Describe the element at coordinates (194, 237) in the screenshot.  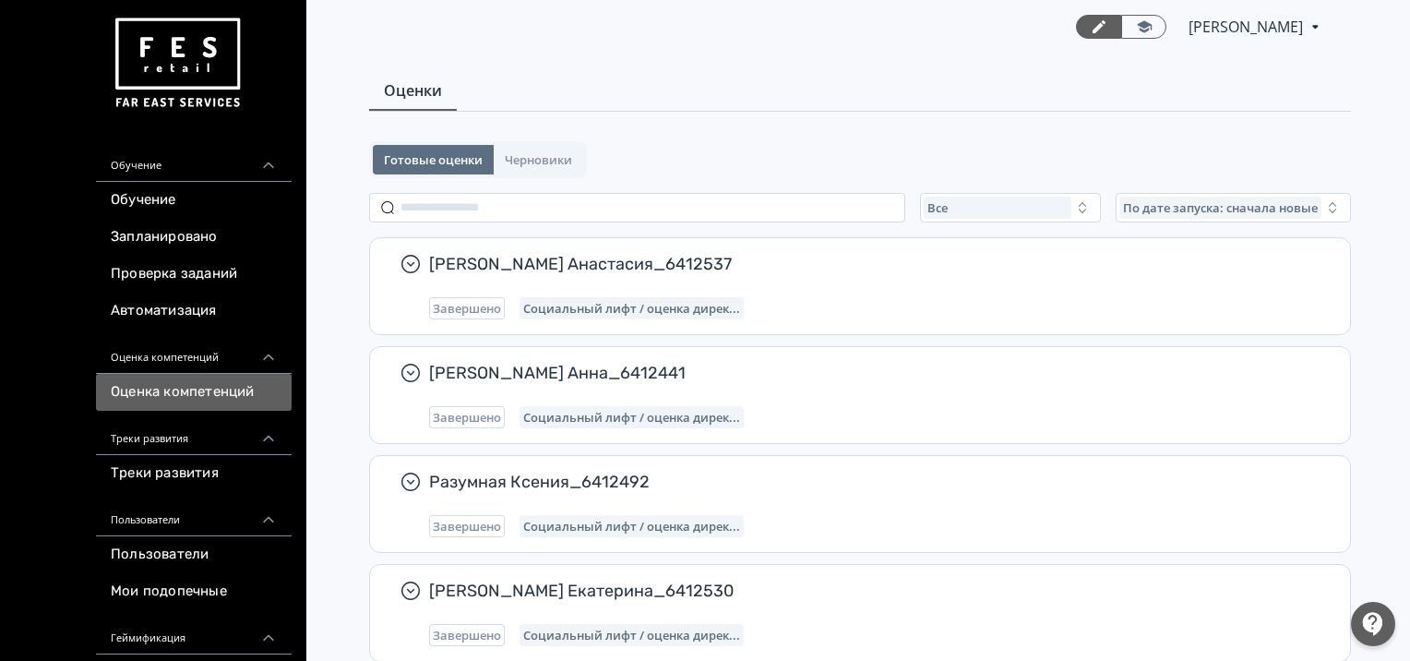
I see `a: Запланировано` at that location.